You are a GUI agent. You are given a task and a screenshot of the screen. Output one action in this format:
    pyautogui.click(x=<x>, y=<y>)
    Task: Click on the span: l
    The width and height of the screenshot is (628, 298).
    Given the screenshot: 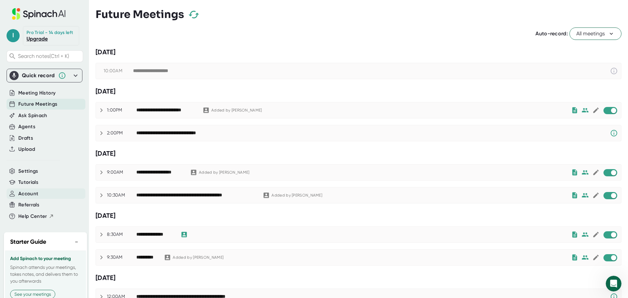 What is the action you would take?
    pyautogui.click(x=13, y=36)
    